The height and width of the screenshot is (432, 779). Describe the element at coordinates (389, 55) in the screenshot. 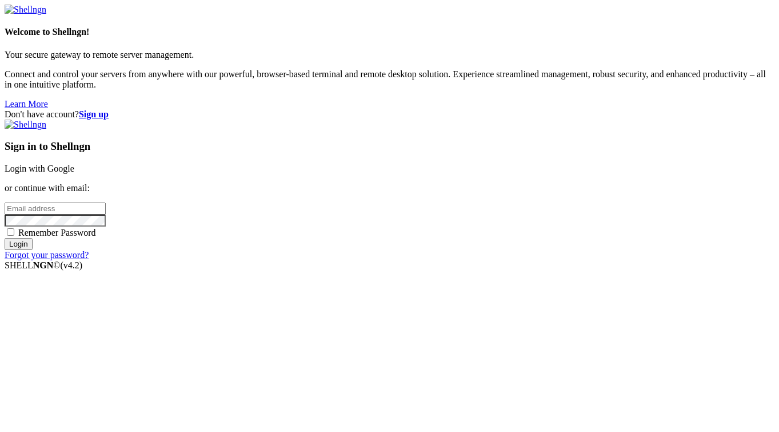

I see `p: Your secure gateway to remote server management.` at that location.